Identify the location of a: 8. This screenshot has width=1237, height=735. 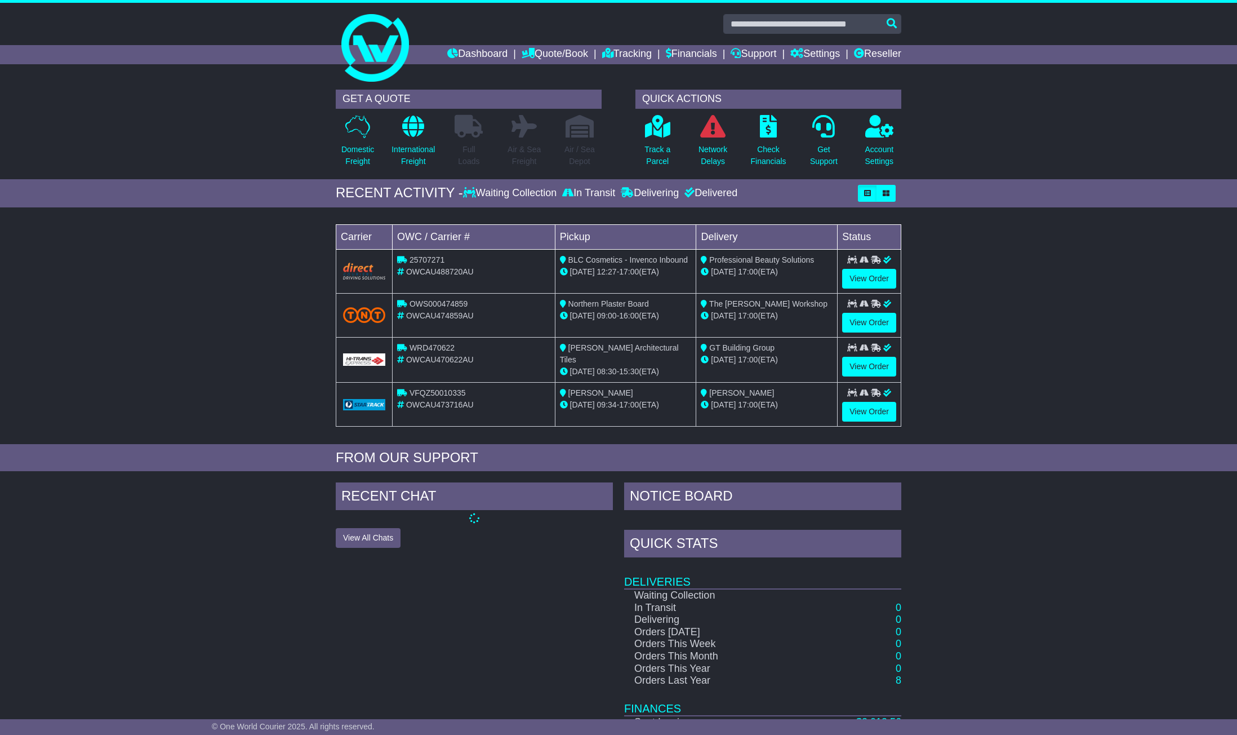
(898, 680).